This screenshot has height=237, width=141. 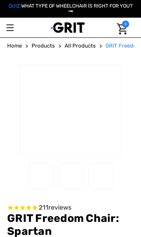 What do you see at coordinates (68, 27) in the screenshot?
I see `img: GRIT All-Terrain Wheelchair and Mobility Equipment` at bounding box center [68, 27].